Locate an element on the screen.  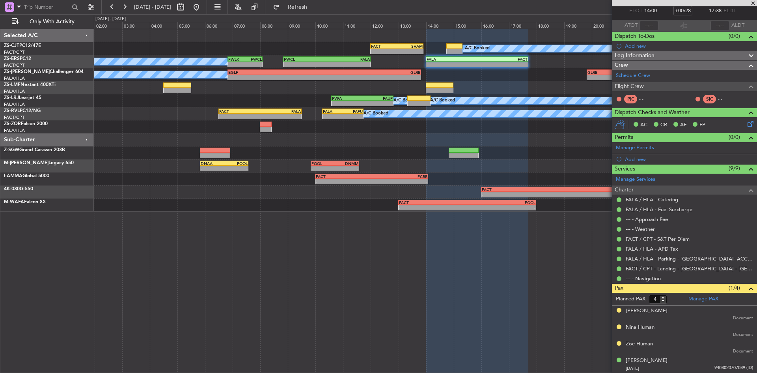
a: I-AMMAGlobal 5000 is located at coordinates (26, 176).